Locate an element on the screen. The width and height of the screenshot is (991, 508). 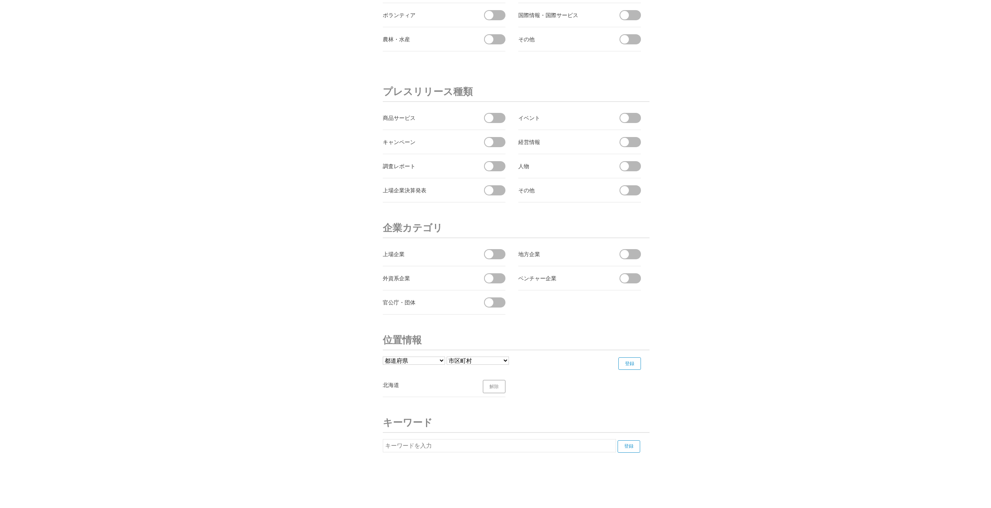
input: キーワードを入力 is located at coordinates (499, 446).